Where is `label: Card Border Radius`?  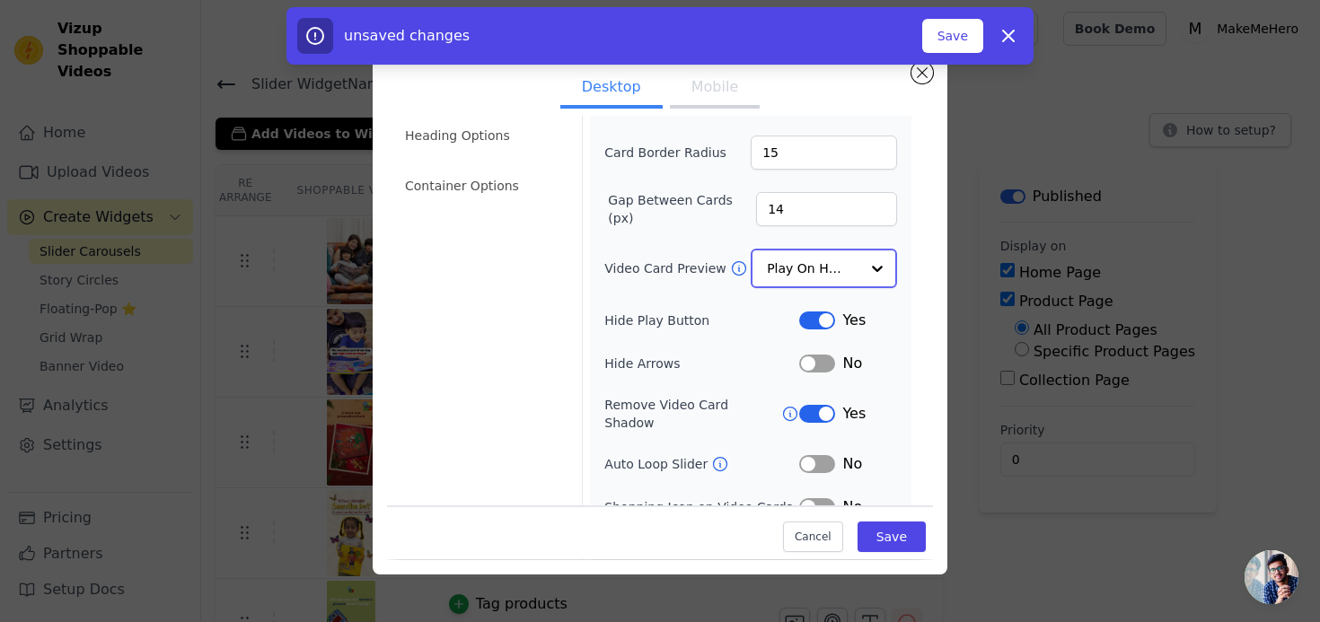 label: Card Border Radius is located at coordinates (666, 153).